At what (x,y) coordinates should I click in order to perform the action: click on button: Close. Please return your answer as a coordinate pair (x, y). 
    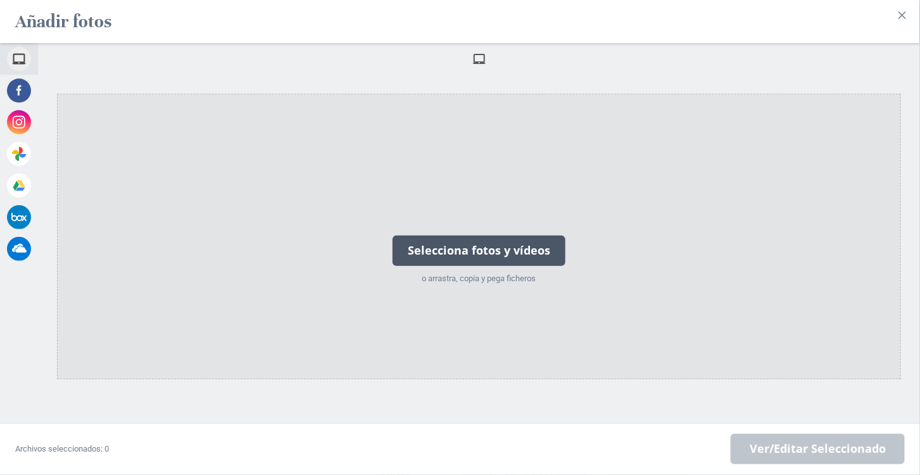
    Looking at the image, I should click on (903, 15).